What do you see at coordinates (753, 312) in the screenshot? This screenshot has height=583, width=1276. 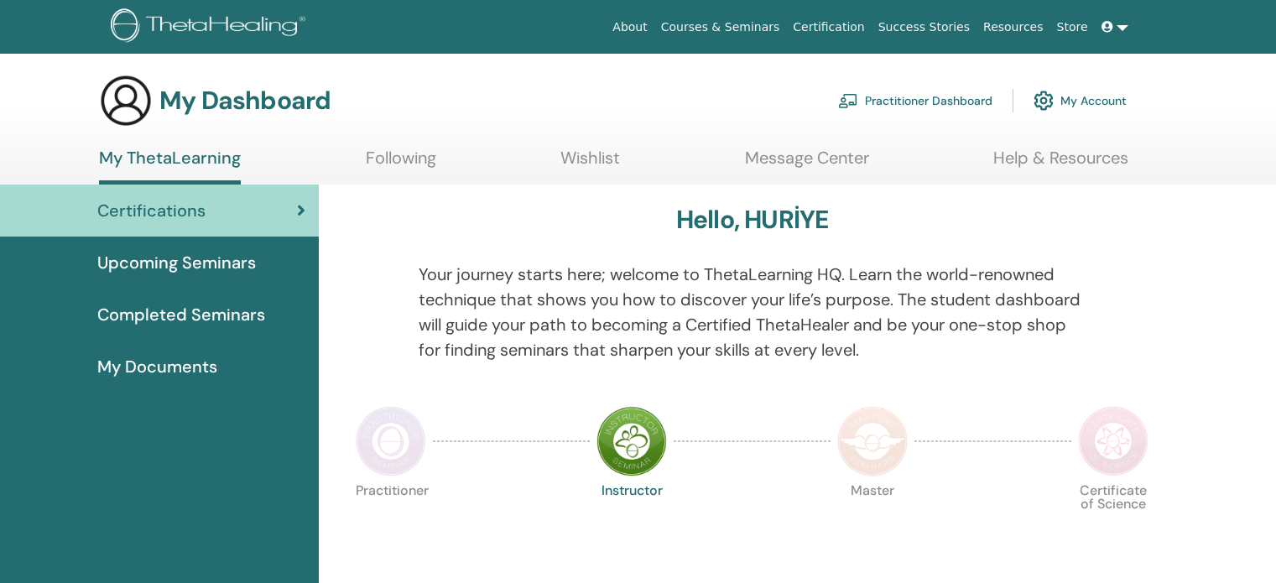 I see `p: Your journey starts here; welcome to ThetaLearning HQ. Learn the world-renowned technique that sh...` at bounding box center [753, 312].